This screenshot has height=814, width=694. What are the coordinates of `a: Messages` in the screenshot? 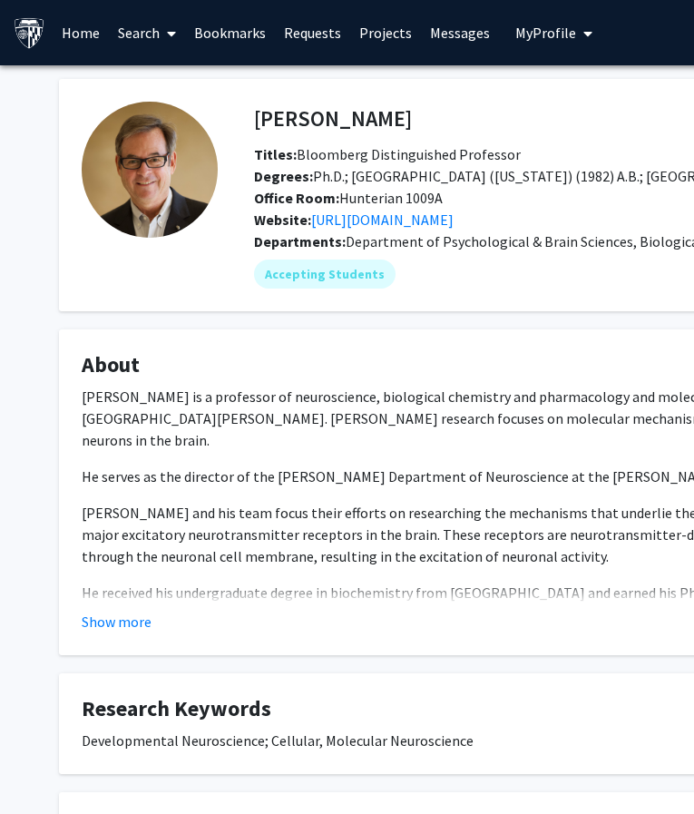 It's located at (460, 33).